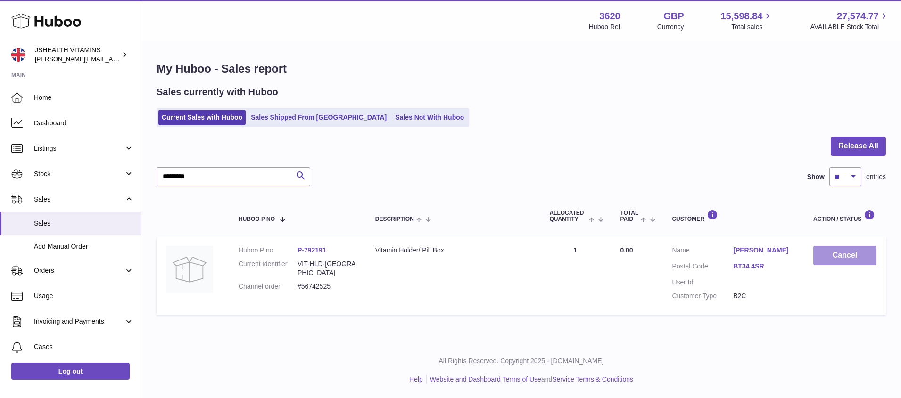  What do you see at coordinates (764, 296) in the screenshot?
I see `dd: B2C` at bounding box center [764, 296].